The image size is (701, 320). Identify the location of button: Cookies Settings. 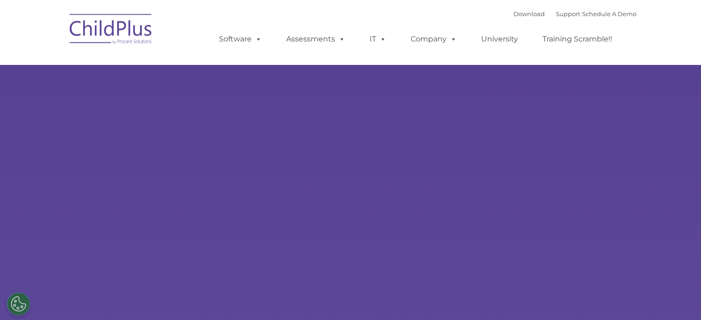
(18, 304).